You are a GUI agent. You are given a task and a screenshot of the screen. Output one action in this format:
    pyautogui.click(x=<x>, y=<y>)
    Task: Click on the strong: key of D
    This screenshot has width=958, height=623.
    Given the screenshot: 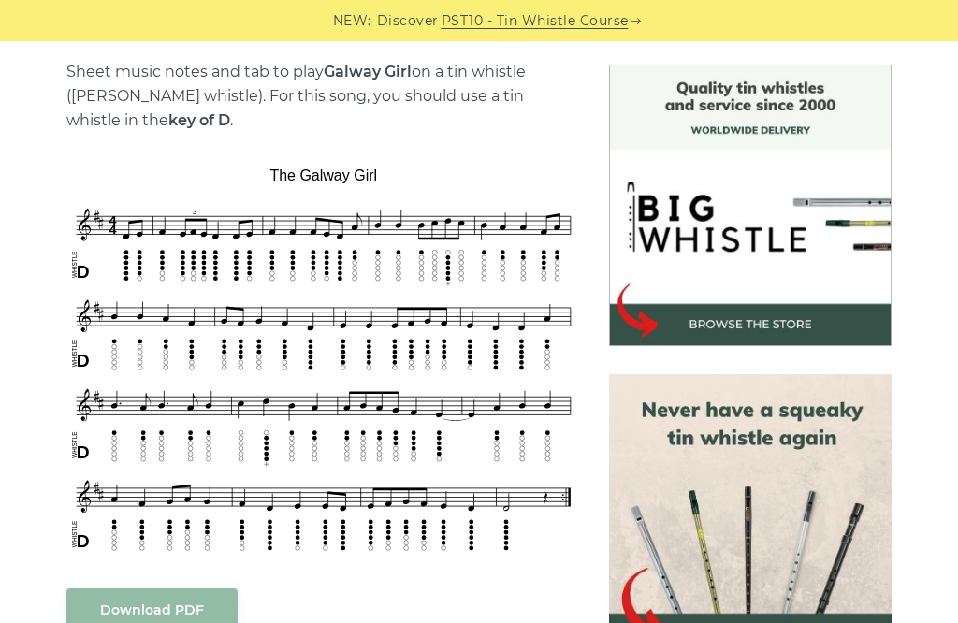 What is the action you would take?
    pyautogui.click(x=199, y=120)
    